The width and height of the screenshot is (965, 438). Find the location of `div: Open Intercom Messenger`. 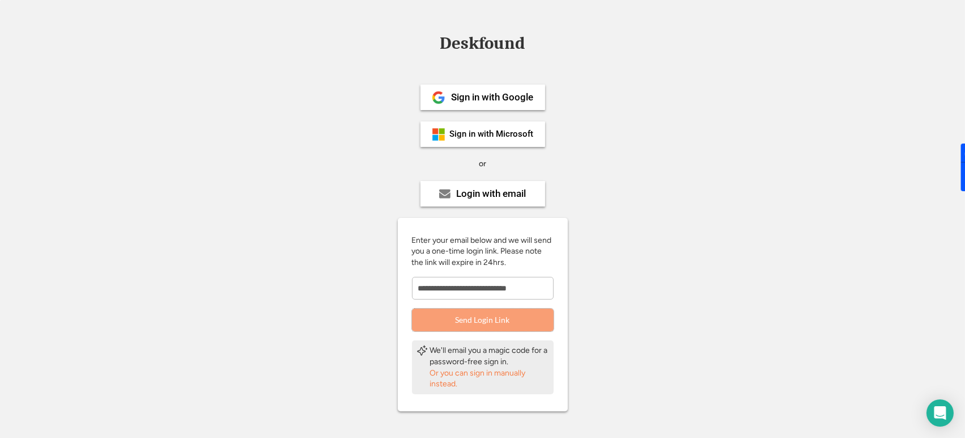

div: Open Intercom Messenger is located at coordinates (940, 413).